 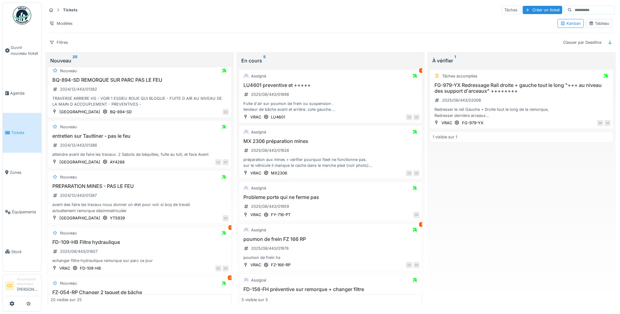 What do you see at coordinates (331, 289) in the screenshot?
I see `h3: FD-156-FH préventive sur remorque + changer filtre` at bounding box center [331, 289].